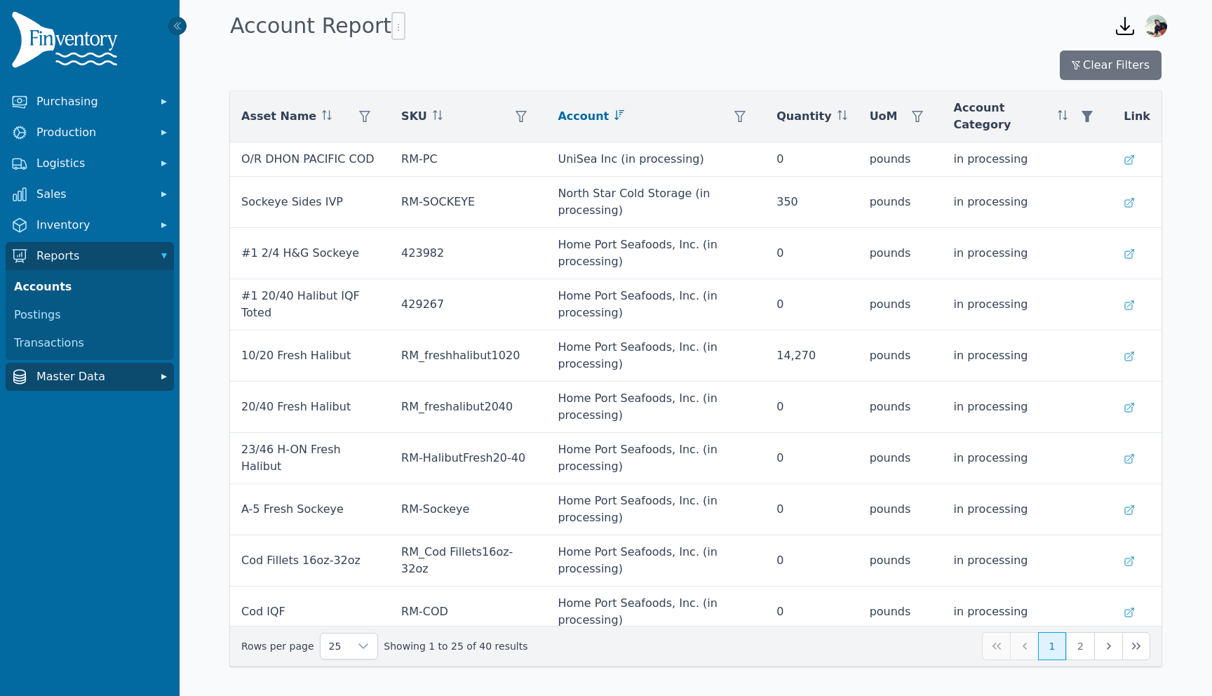 This screenshot has height=696, width=1212. Describe the element at coordinates (1137, 646) in the screenshot. I see `button: Last Page` at that location.